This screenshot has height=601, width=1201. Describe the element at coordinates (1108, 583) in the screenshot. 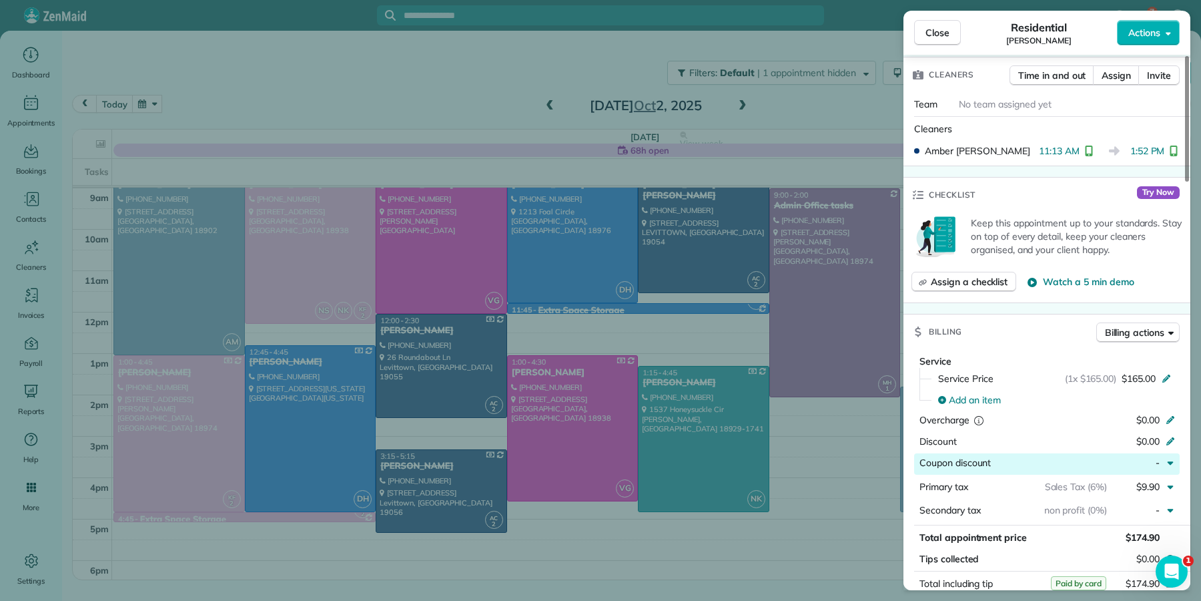

I see `button: $174.90` at that location.